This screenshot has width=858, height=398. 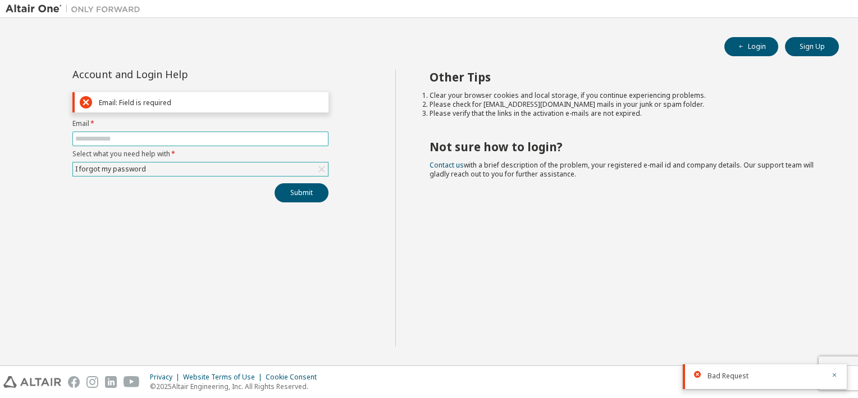 What do you see at coordinates (166, 377) in the screenshot?
I see `div: Privacy` at bounding box center [166, 377].